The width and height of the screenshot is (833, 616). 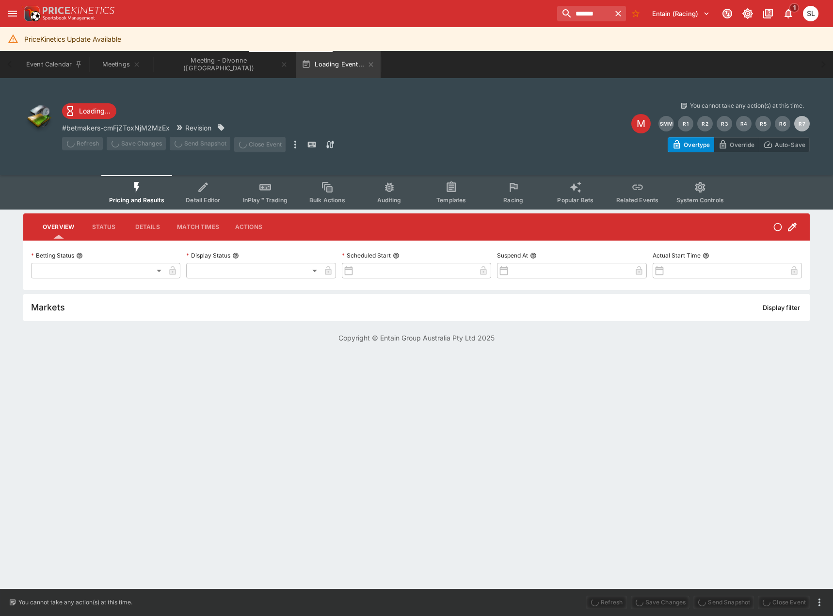 I want to click on button: Display filter, so click(x=782, y=308).